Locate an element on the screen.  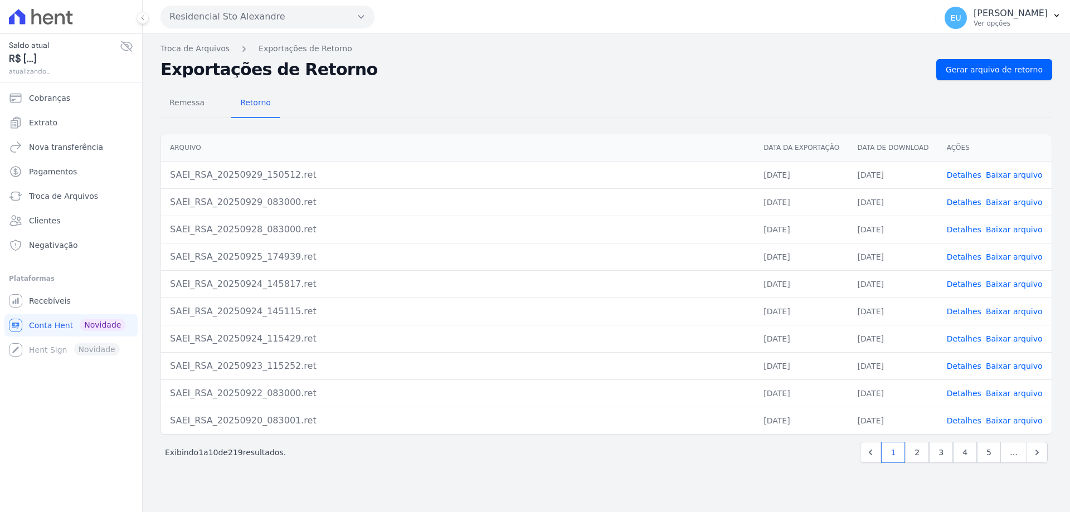
a: Previous is located at coordinates (870, 453).